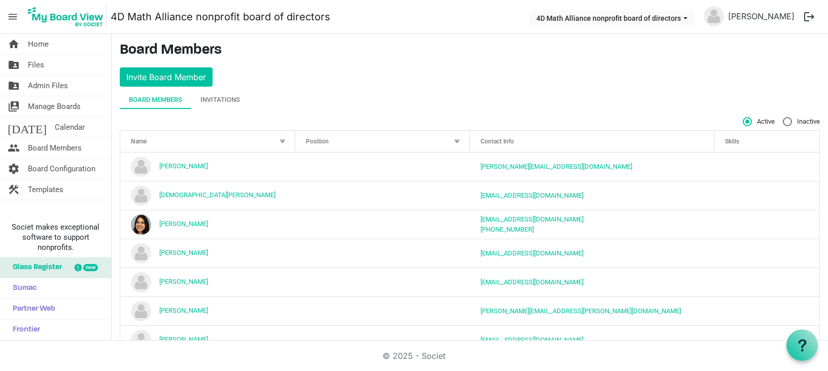 The height and width of the screenshot is (371, 828). Describe the element at coordinates (207, 224) in the screenshot. I see `td: Dulce Garcia is template cell column header Name` at that location.